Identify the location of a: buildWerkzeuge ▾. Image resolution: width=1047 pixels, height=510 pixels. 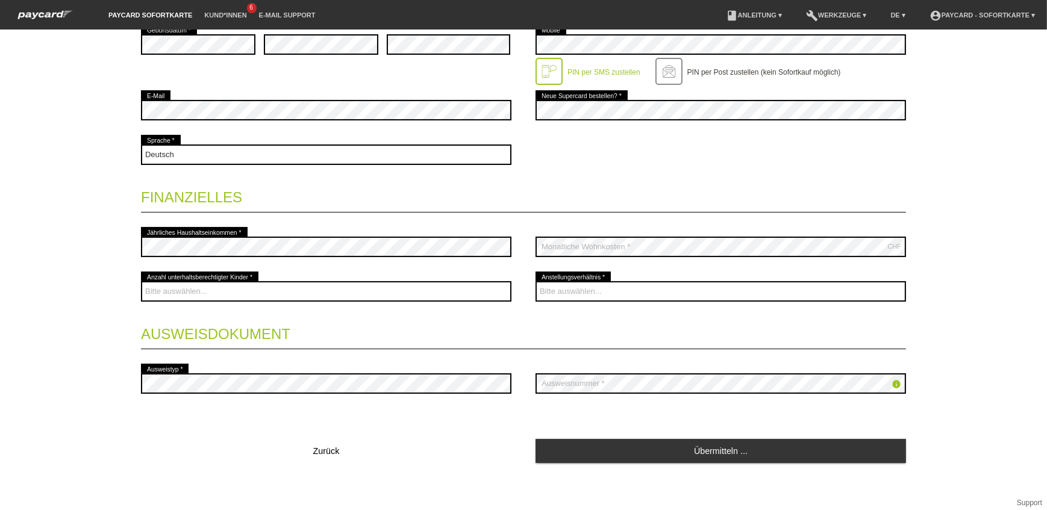
(836, 15).